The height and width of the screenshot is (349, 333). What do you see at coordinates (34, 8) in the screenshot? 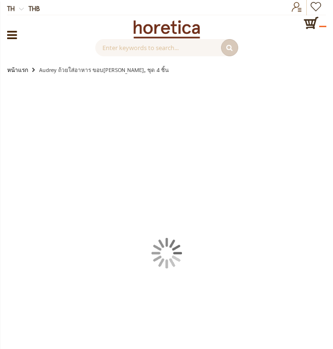
I see `span: THB` at bounding box center [34, 8].